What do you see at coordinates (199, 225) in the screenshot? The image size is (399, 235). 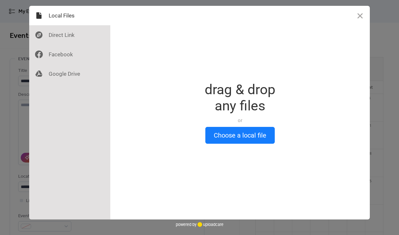 I see `div: powered by` at bounding box center [199, 225].